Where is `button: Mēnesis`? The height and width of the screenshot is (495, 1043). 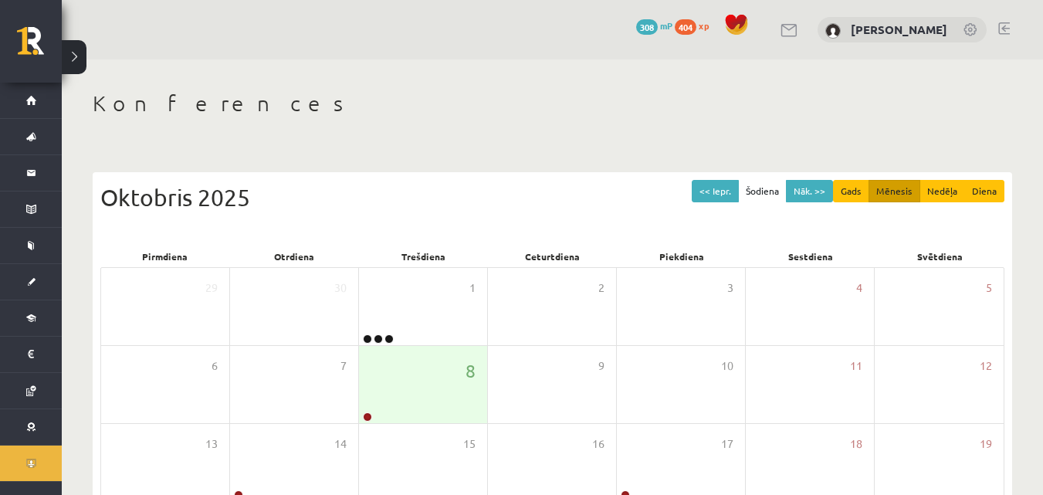 button: Mēnesis is located at coordinates (894, 191).